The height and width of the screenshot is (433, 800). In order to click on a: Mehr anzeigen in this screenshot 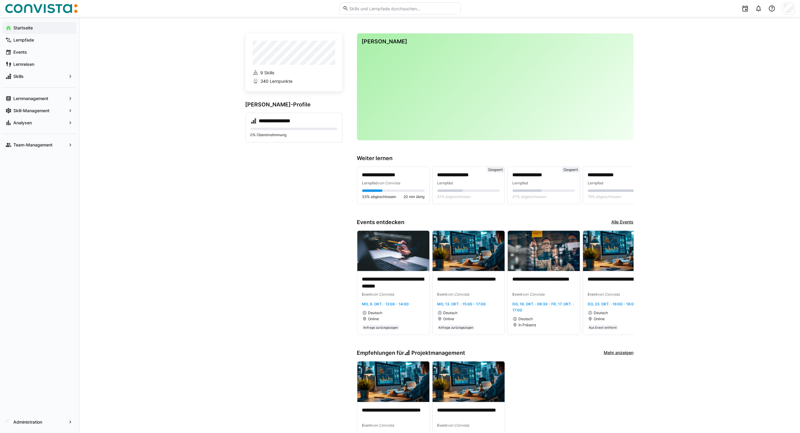, I will do `click(619, 353)`.